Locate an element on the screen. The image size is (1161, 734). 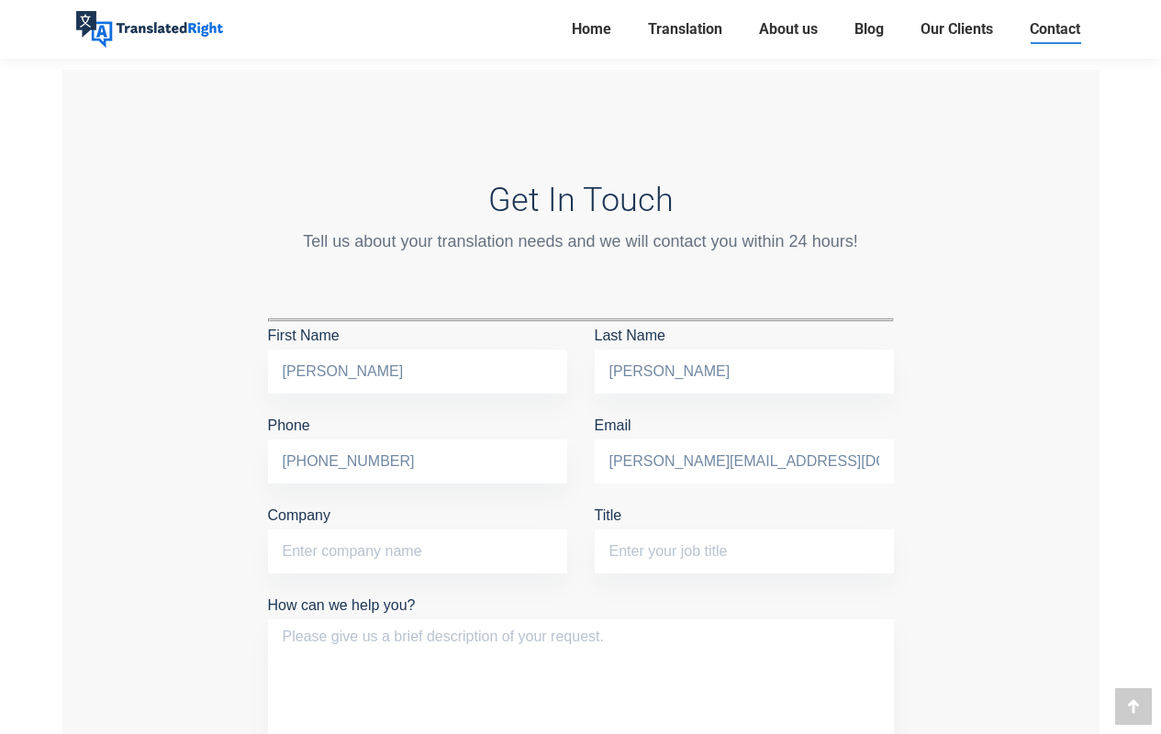
input: Company is located at coordinates (417, 551).